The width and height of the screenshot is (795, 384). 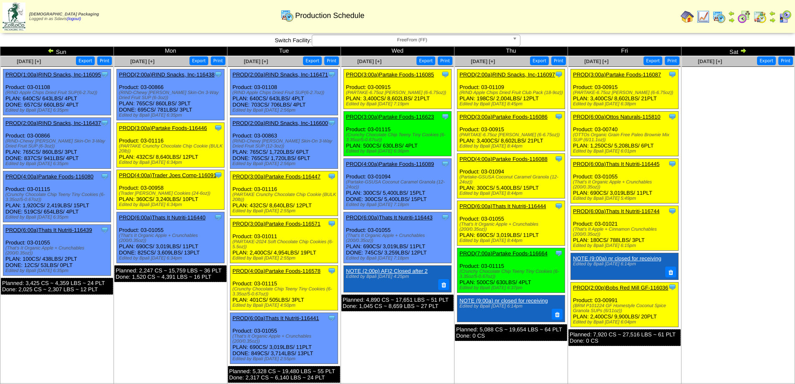 I want to click on a: NOTE (9:00a) nr closed for receiving, so click(x=504, y=300).